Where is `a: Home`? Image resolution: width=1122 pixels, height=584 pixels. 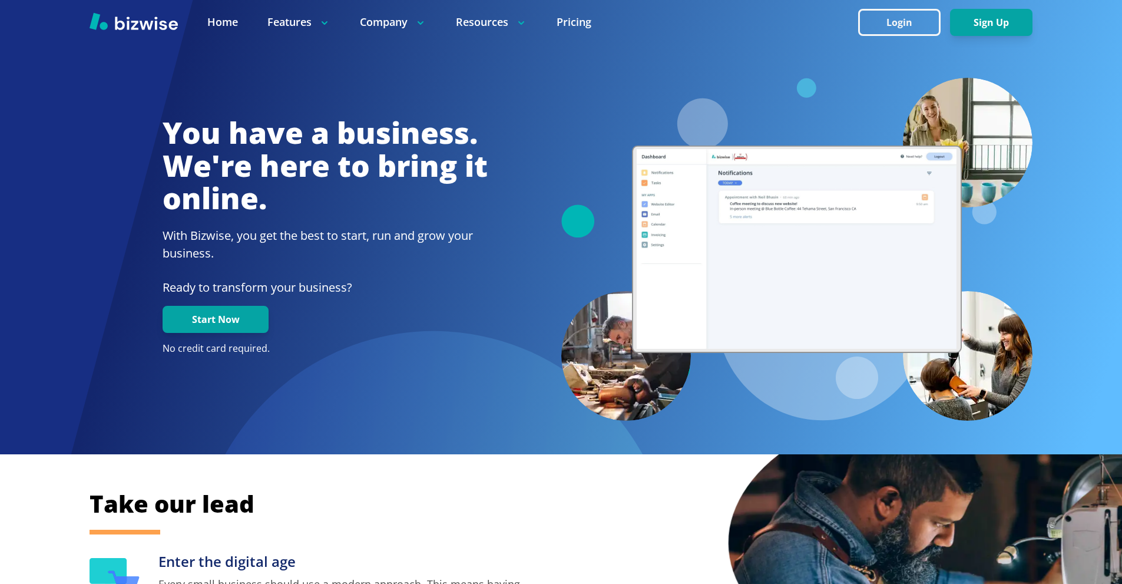 a: Home is located at coordinates (223, 22).